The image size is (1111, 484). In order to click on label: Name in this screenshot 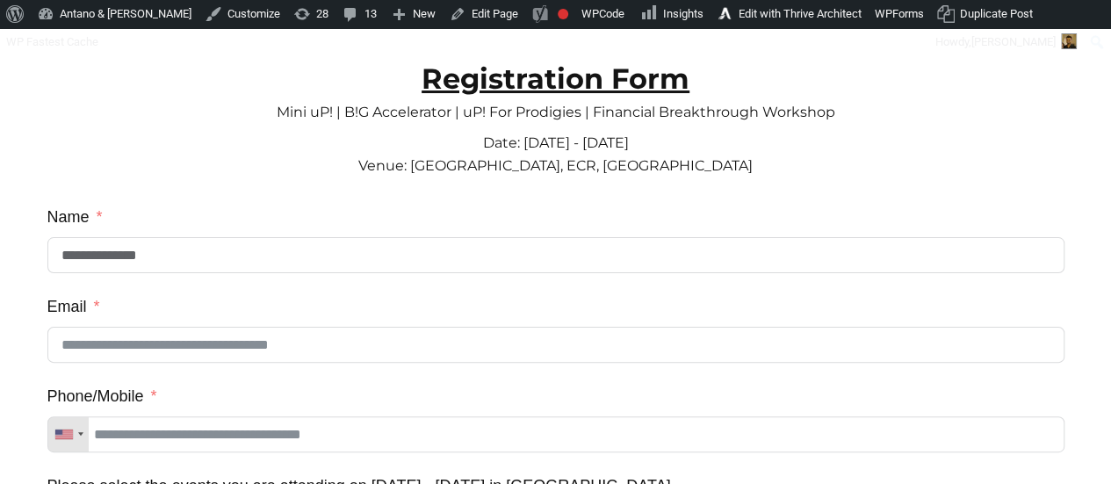, I will do `click(75, 217)`.